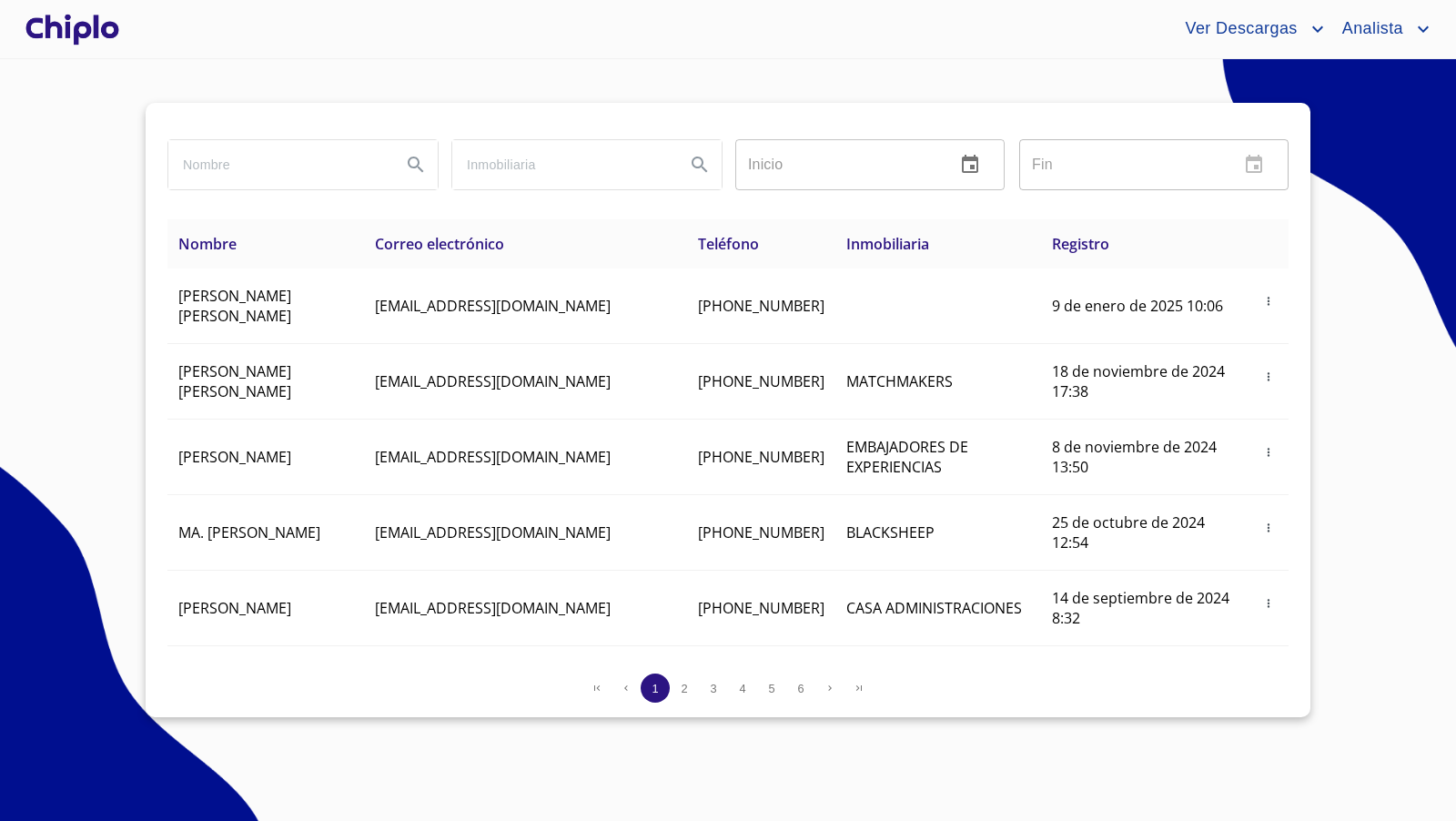  Describe the element at coordinates (1139, 381) in the screenshot. I see `span: 18 de noviembre de 2024 17:38` at that location.